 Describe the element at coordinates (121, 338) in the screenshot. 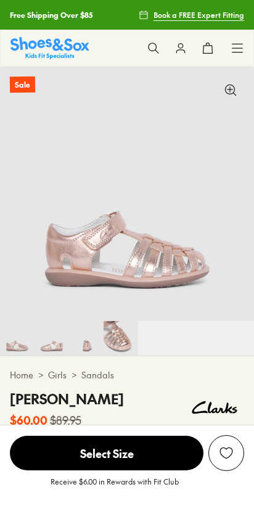

I see `img: 7-504035_1` at that location.